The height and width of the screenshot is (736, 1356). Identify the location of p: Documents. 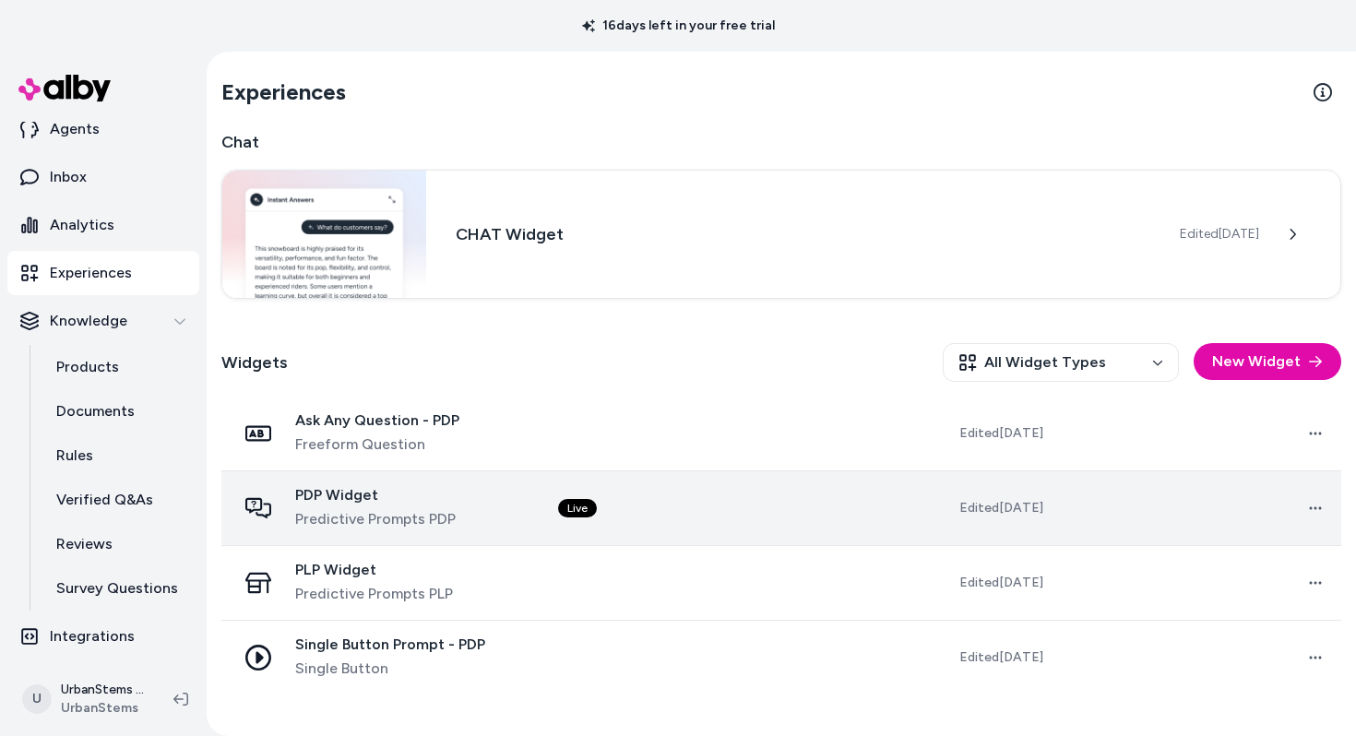
(95, 411).